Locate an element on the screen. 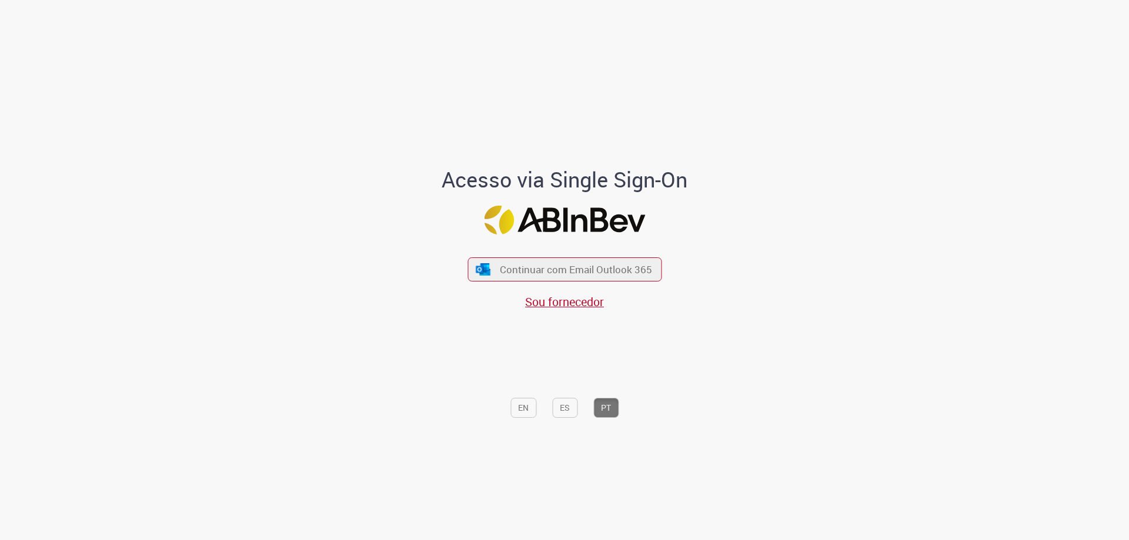 The image size is (1129, 540). button: EN is located at coordinates (523, 408).